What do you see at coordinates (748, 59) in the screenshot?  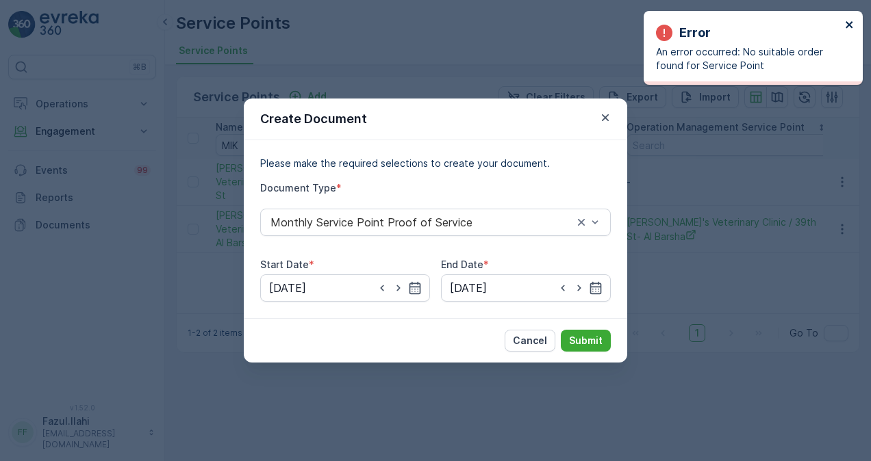 I see `p: An error occurred: No suitable order found for Service Point` at bounding box center [748, 59].